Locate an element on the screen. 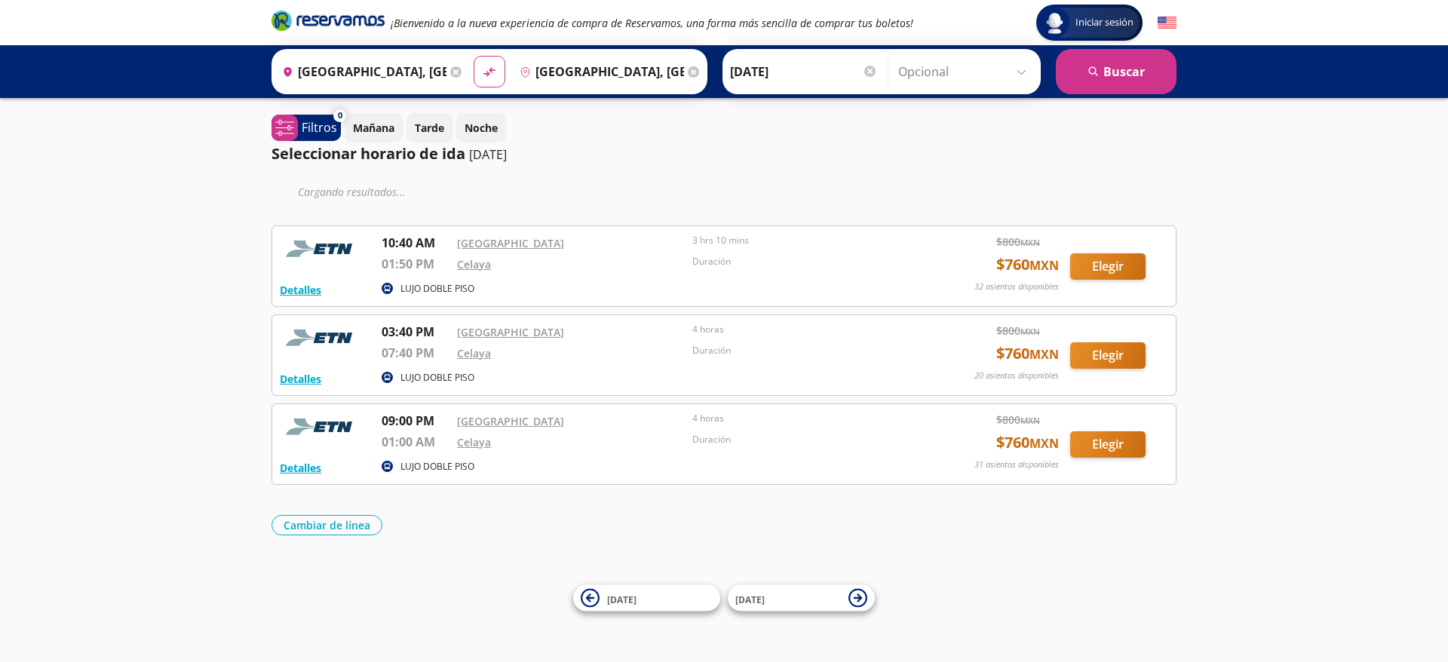 This screenshot has width=1448, height=662. button: Buscar is located at coordinates (1116, 72).